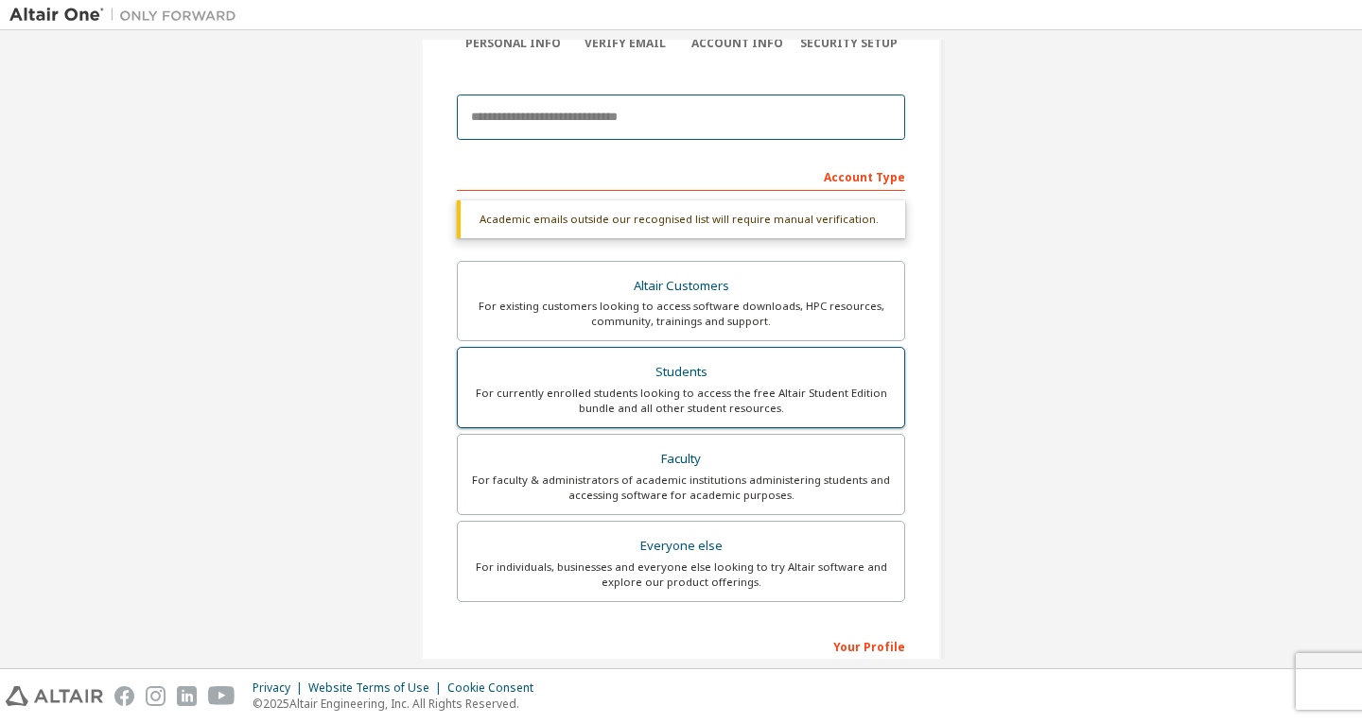 This screenshot has height=723, width=1362. What do you see at coordinates (849, 43) in the screenshot?
I see `div: Security Setup` at bounding box center [849, 43].